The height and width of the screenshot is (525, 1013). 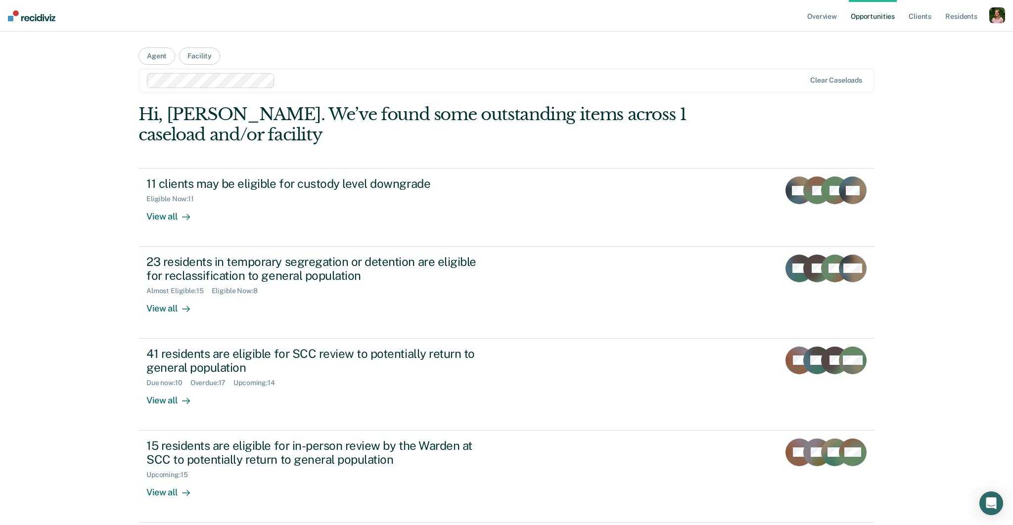 What do you see at coordinates (320, 184) in the screenshot?
I see `div: 11 clients may be eligible for custody level downgrade` at bounding box center [320, 184].